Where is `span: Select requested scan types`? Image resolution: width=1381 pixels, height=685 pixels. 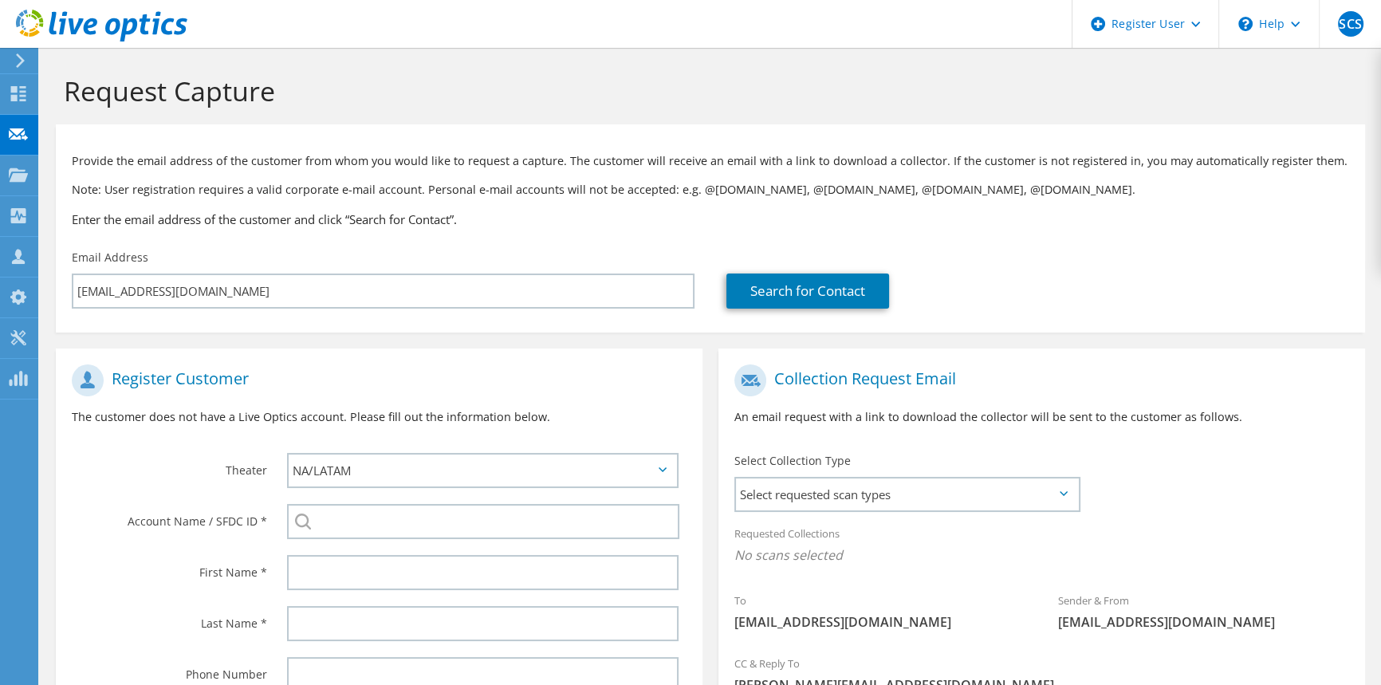
span: Select requested scan types is located at coordinates (907, 494).